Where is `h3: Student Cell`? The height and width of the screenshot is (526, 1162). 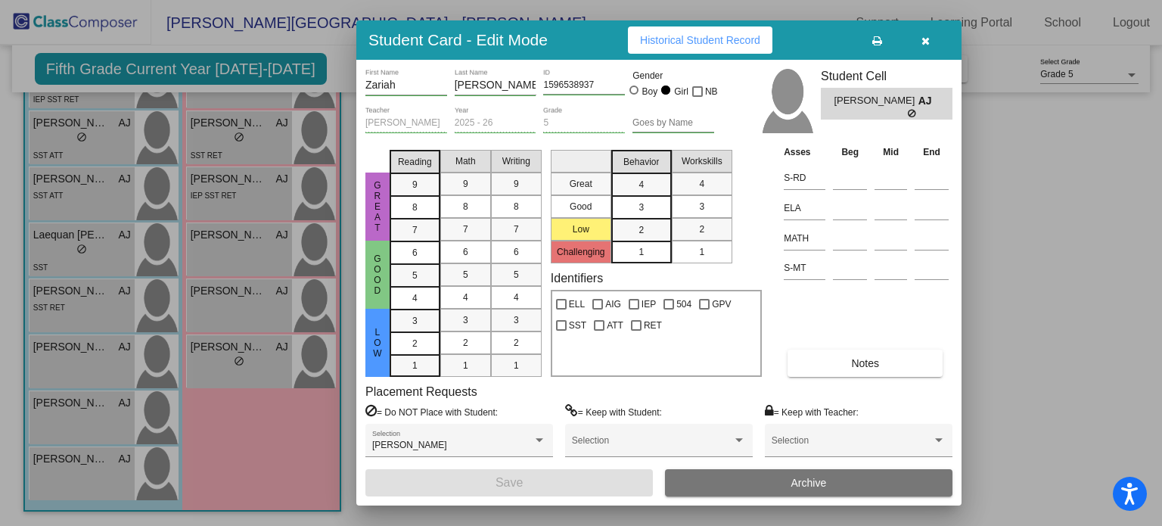
h3: Student Cell is located at coordinates (887, 76).